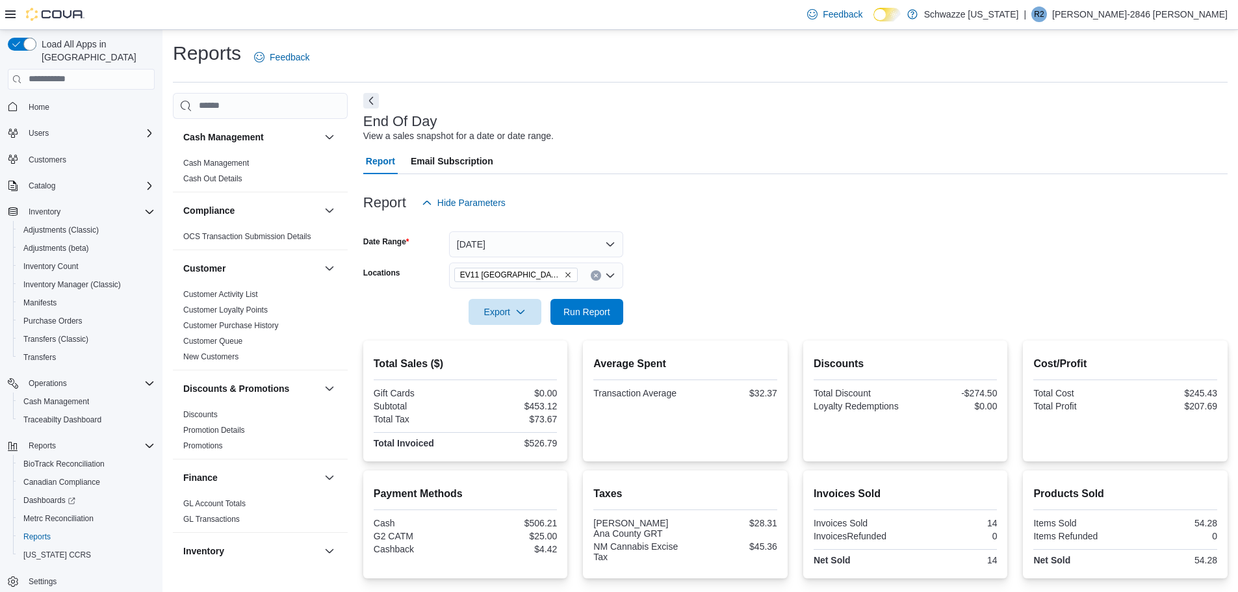  Describe the element at coordinates (42, 582) in the screenshot. I see `span: Settings` at that location.